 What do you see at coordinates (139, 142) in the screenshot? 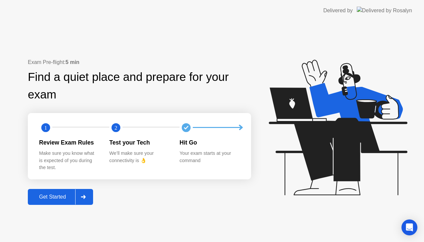
I see `div: Test your Tech` at bounding box center [139, 142].